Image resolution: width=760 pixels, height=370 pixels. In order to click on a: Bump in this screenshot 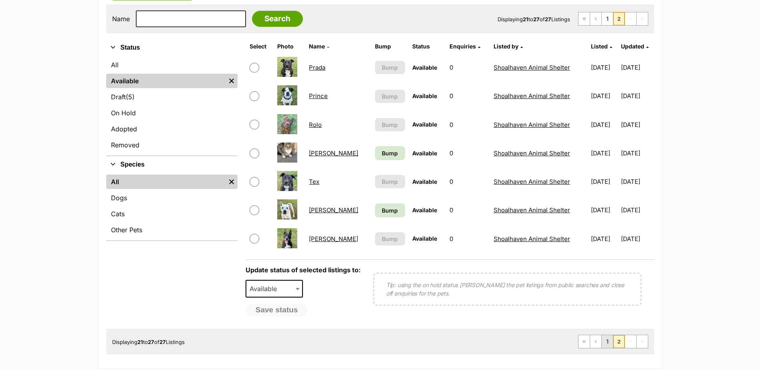, I will do `click(390, 210)`.